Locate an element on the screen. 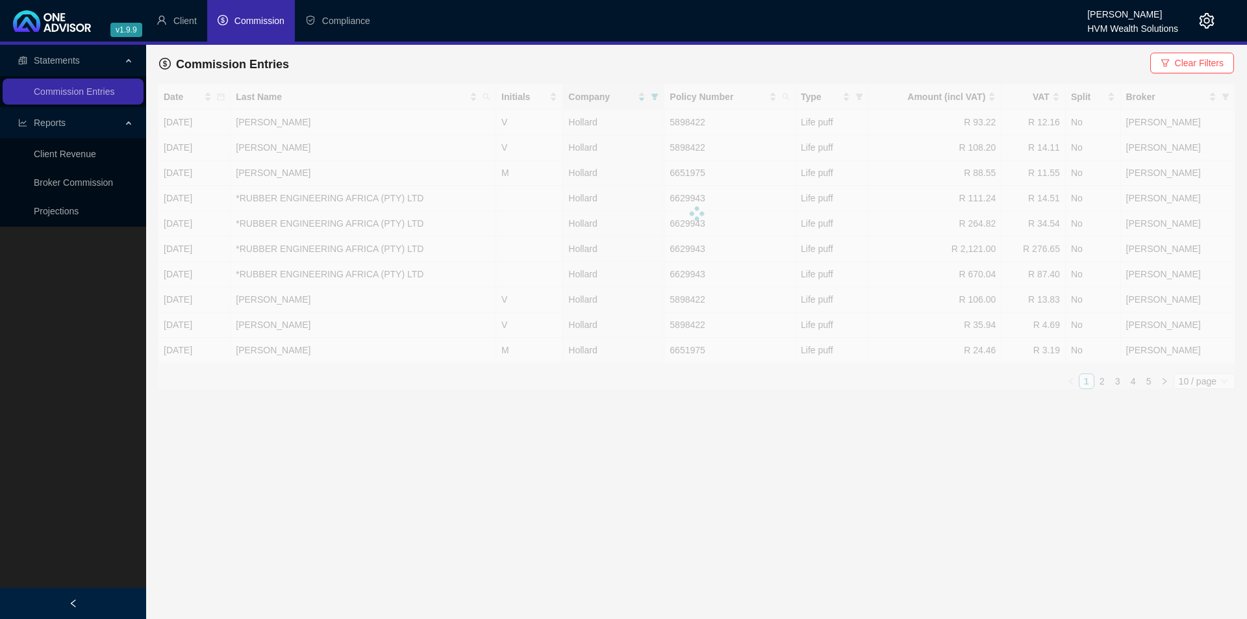 This screenshot has width=1247, height=619. a: Client Revenue is located at coordinates (65, 154).